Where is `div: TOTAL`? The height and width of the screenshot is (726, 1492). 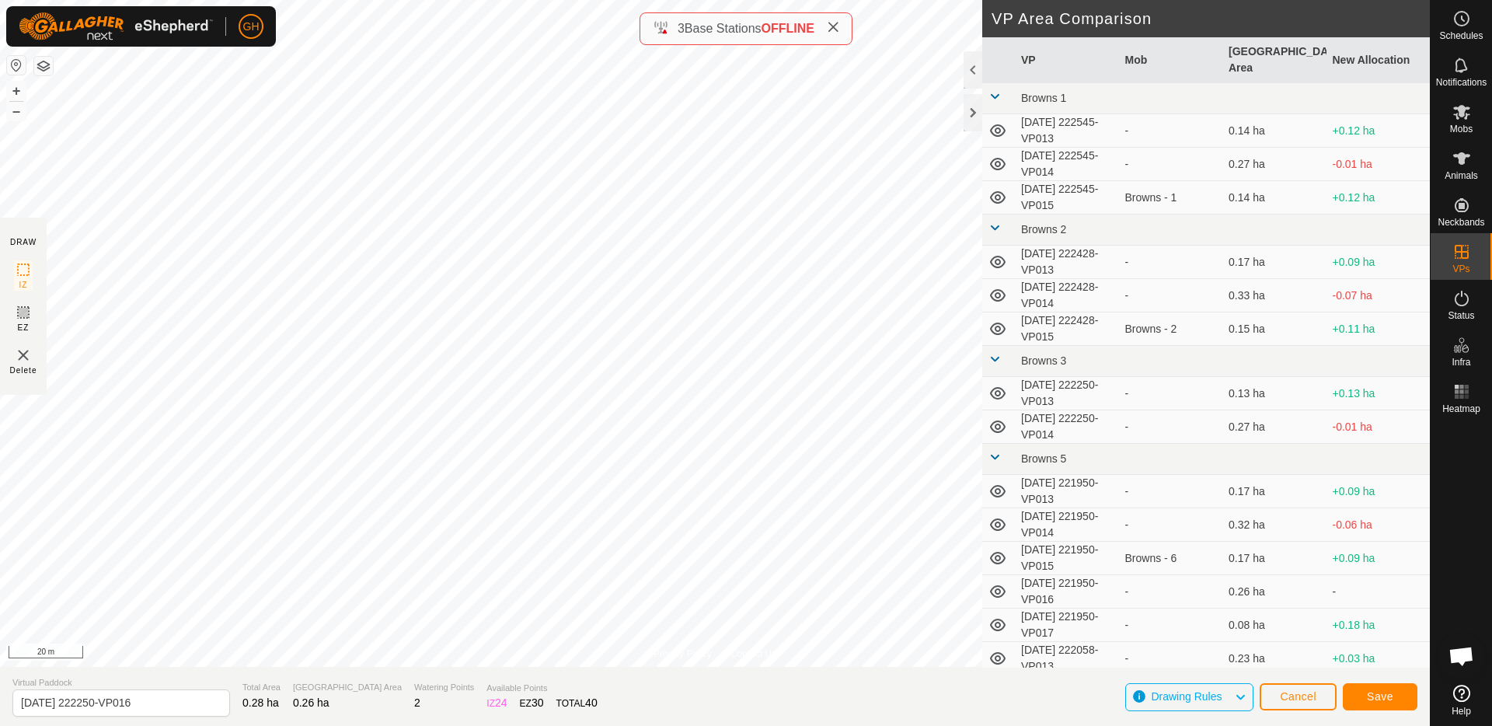 div: TOTAL is located at coordinates (577, 703).